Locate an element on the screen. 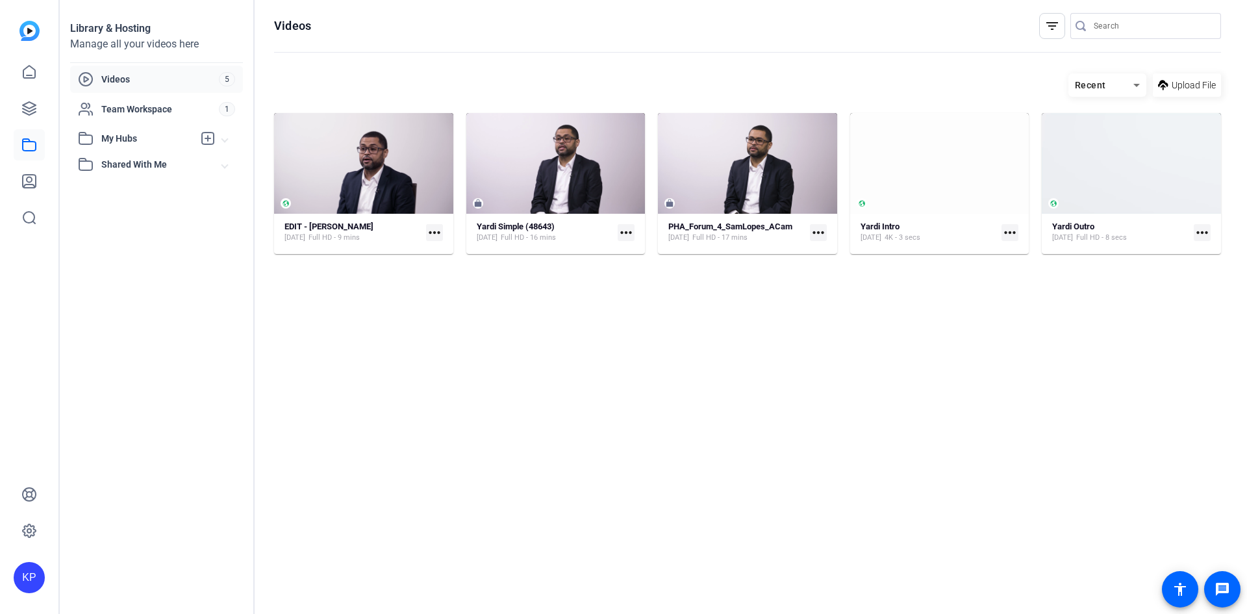  span: Full HD - 17 mins is located at coordinates (719, 238).